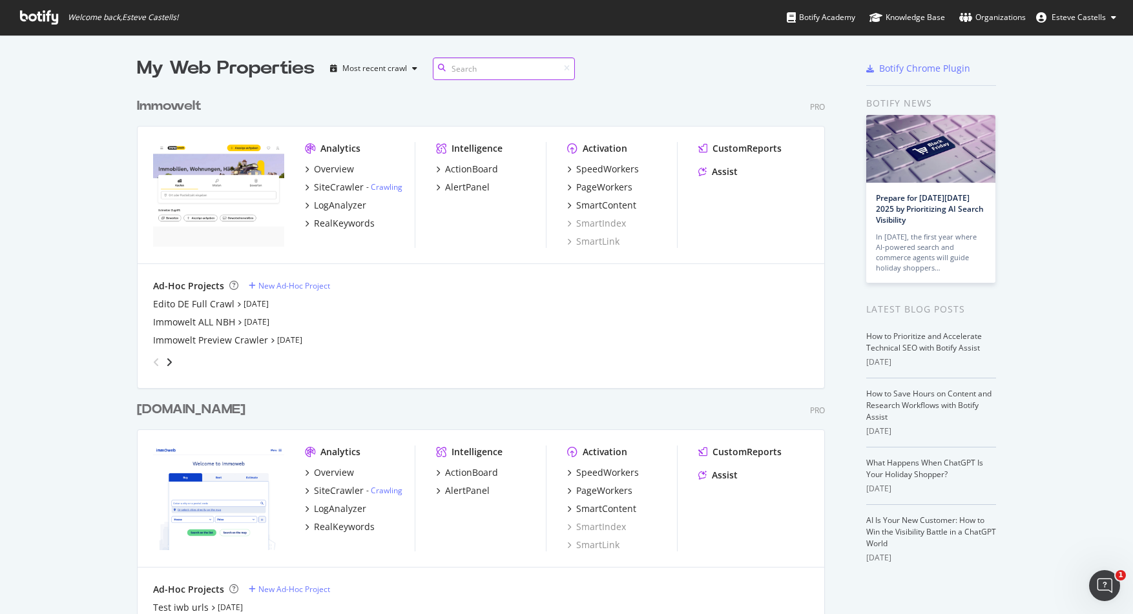 The height and width of the screenshot is (614, 1133). I want to click on a: SpeedWorkers, so click(603, 169).